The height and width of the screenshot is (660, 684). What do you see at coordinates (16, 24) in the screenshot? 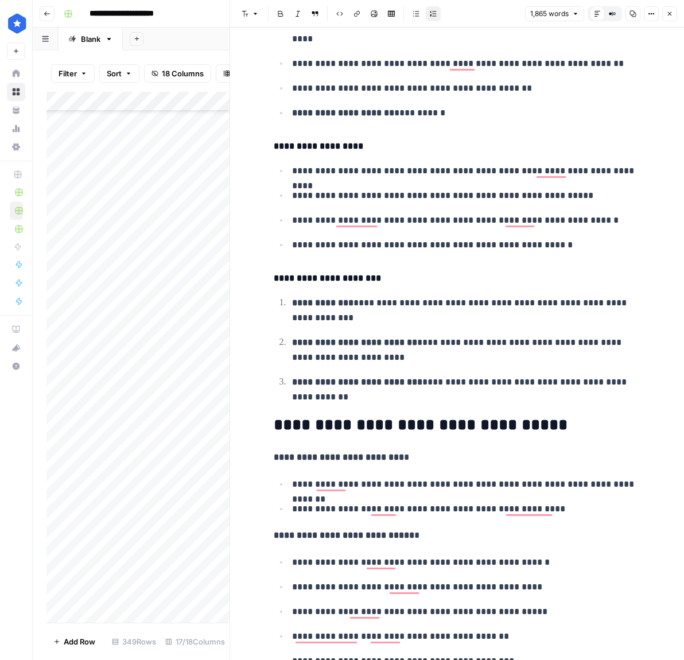
I see `button: Workspace: ConsumerAffairs` at bounding box center [16, 24].